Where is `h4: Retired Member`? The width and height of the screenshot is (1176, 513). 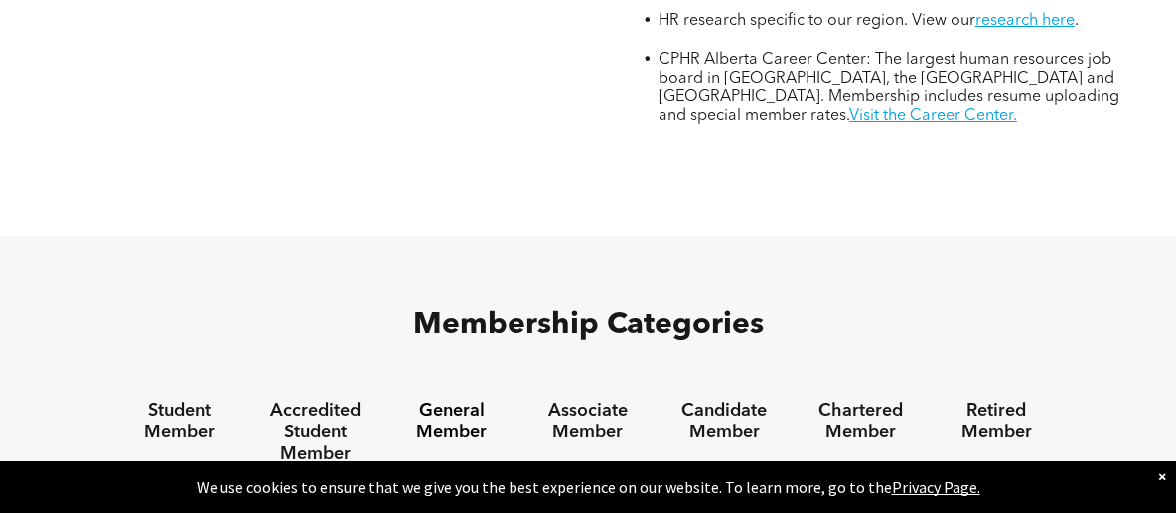
h4: Retired Member is located at coordinates (996, 421).